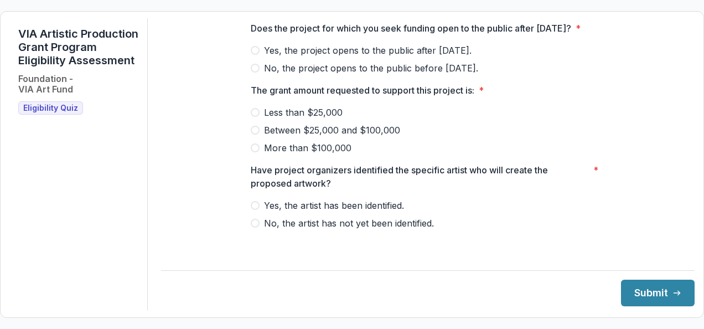 The image size is (704, 329). I want to click on h1: VIA Artistic Production Grant Program Eligibility Assessment, so click(78, 47).